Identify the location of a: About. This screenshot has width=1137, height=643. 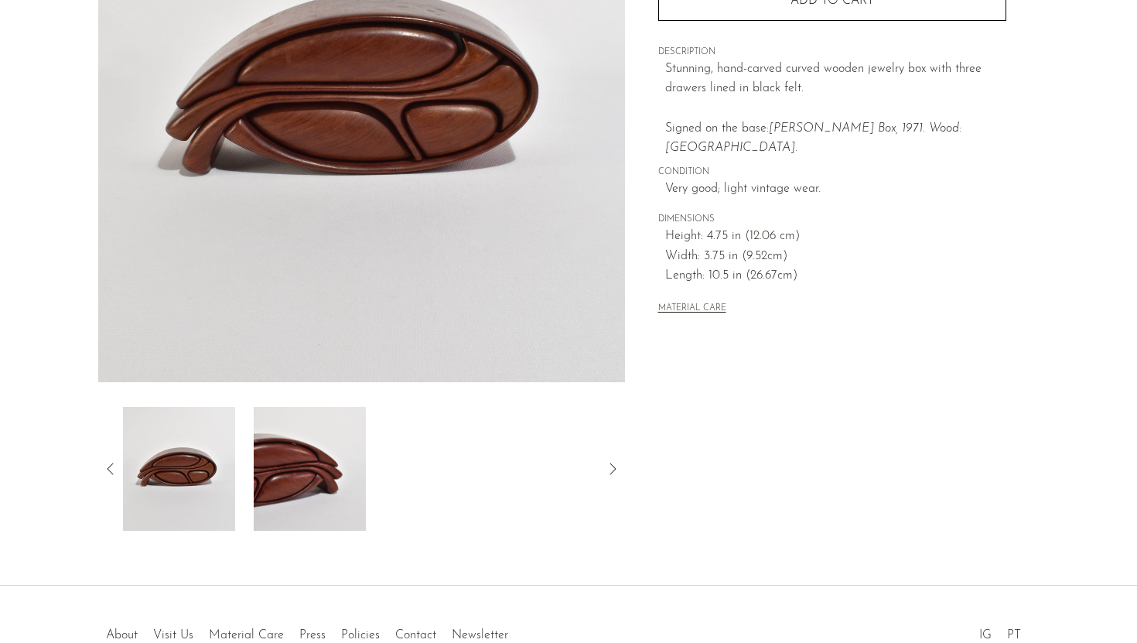
(121, 635).